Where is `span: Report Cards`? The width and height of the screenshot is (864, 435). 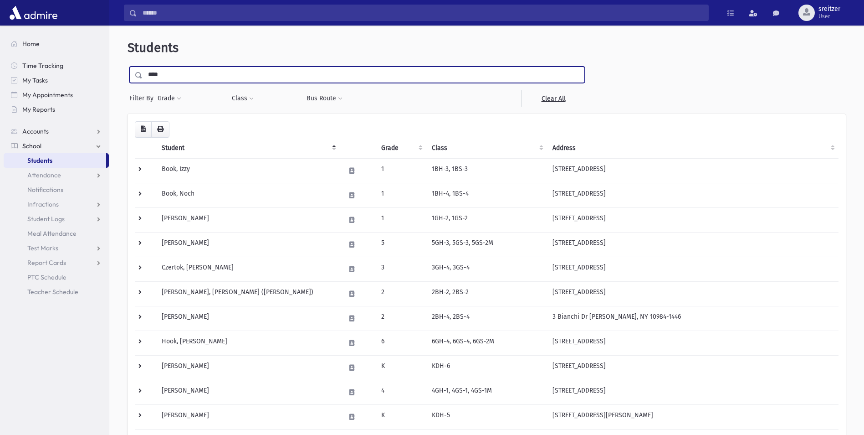 span: Report Cards is located at coordinates (46, 262).